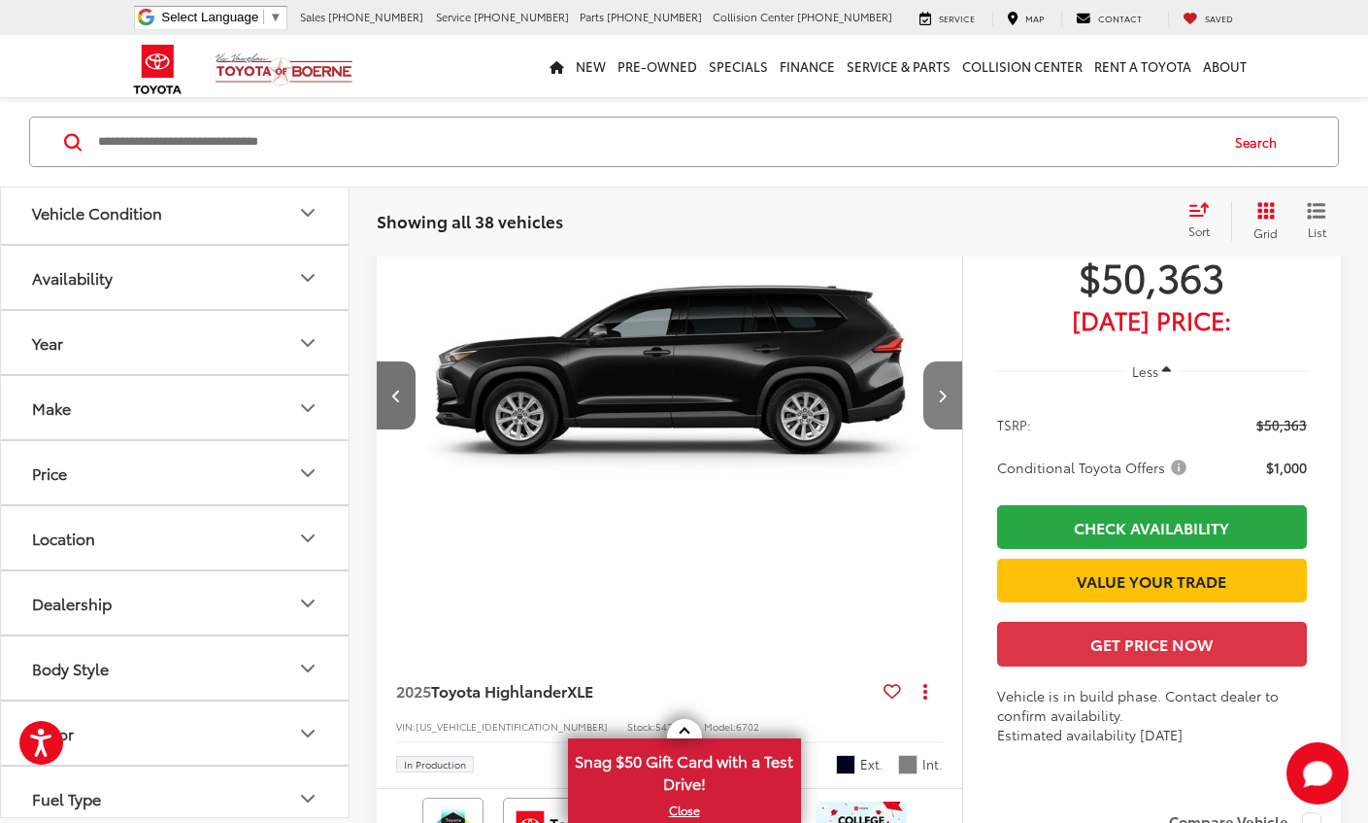  Describe the element at coordinates (846, 764) in the screenshot. I see `span: Midnight Black Metallic` at that location.